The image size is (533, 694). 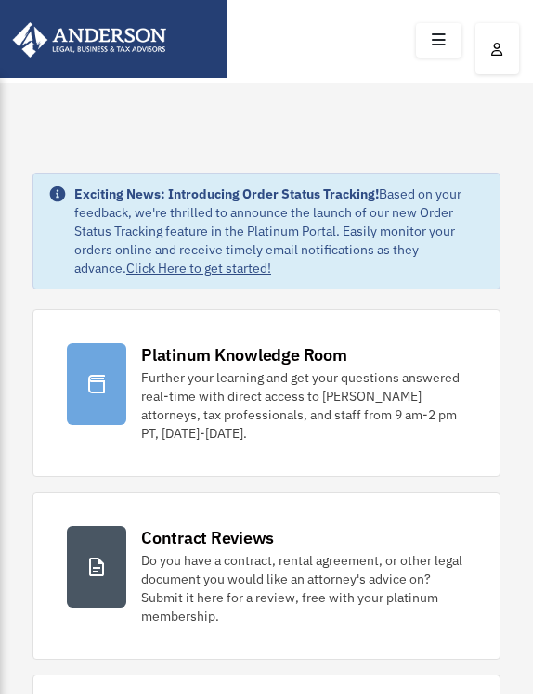 What do you see at coordinates (304, 406) in the screenshot?
I see `div: Further your learning and get your questions answered real-time with direct access to [PERSON_NAM...` at bounding box center [304, 406].